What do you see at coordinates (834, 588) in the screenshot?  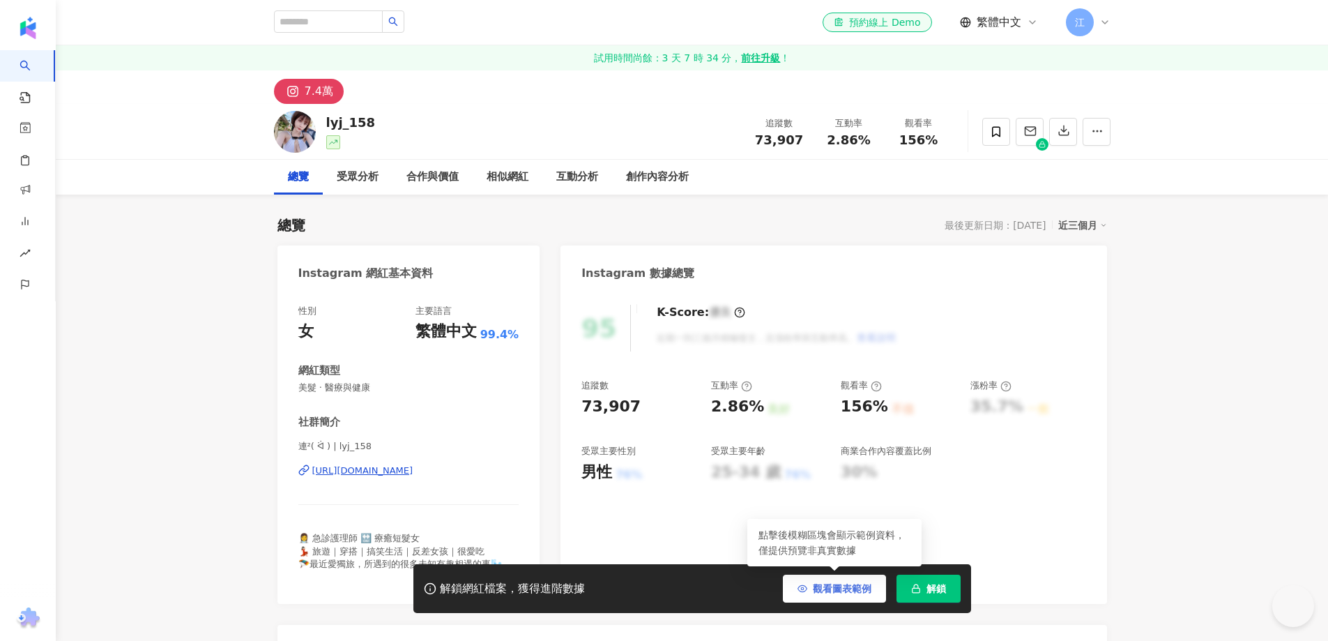 I see `button: 觀看圖表範例` at bounding box center [834, 588].